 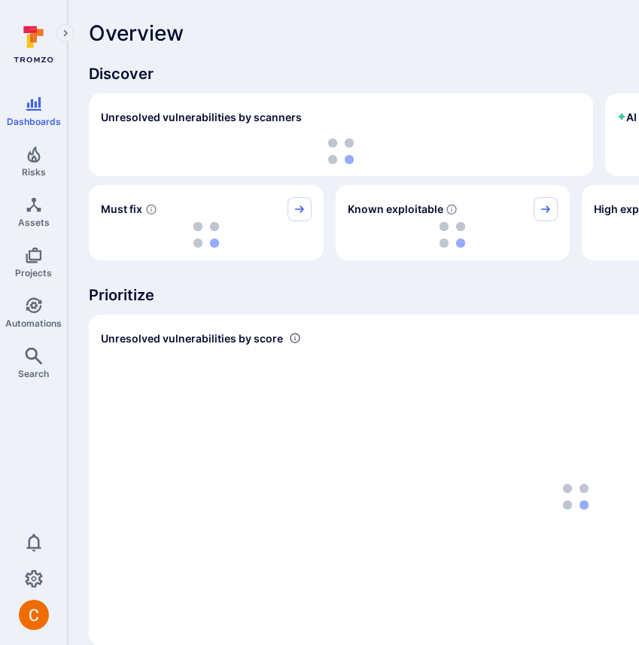 I want to click on svg: Confirmed exploitable by KEV, so click(x=451, y=209).